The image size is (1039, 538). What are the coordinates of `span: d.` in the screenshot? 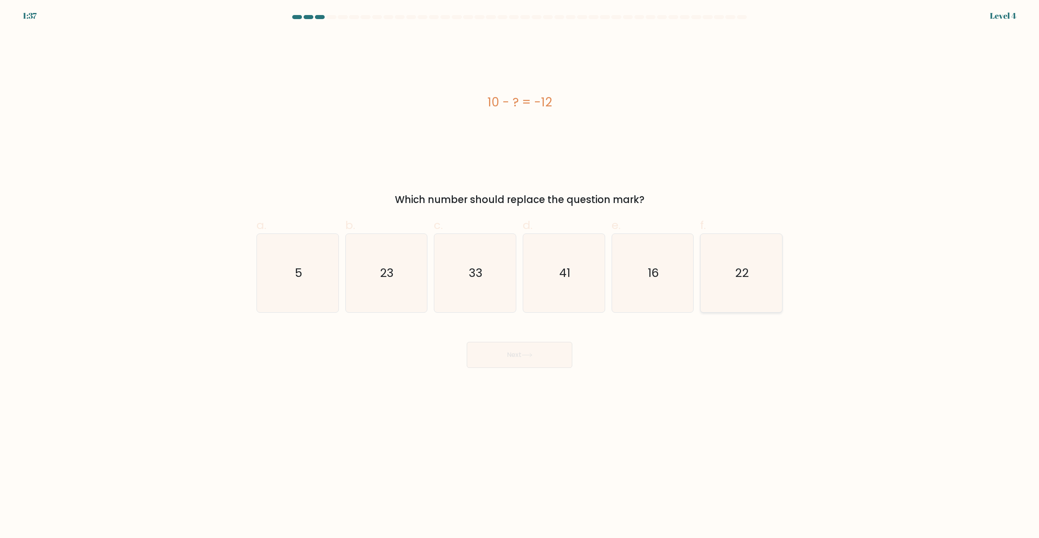 It's located at (528, 225).